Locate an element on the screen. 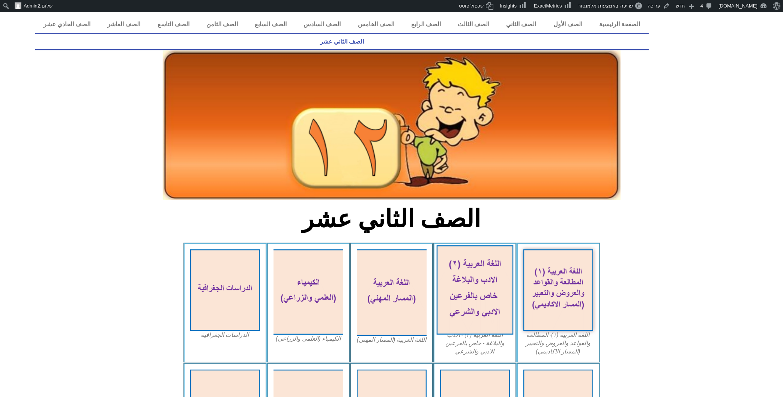 This screenshot has height=397, width=783. a: الصف الحادي عشر is located at coordinates (67, 24).